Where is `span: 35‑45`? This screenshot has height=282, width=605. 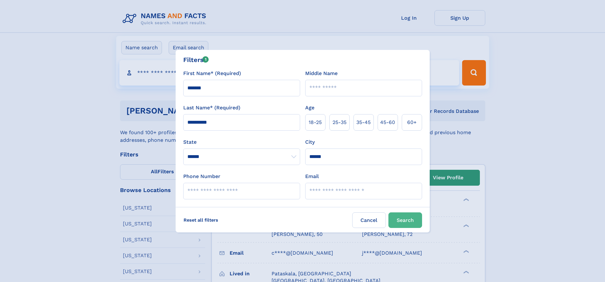 span: 35‑45 is located at coordinates (364, 122).